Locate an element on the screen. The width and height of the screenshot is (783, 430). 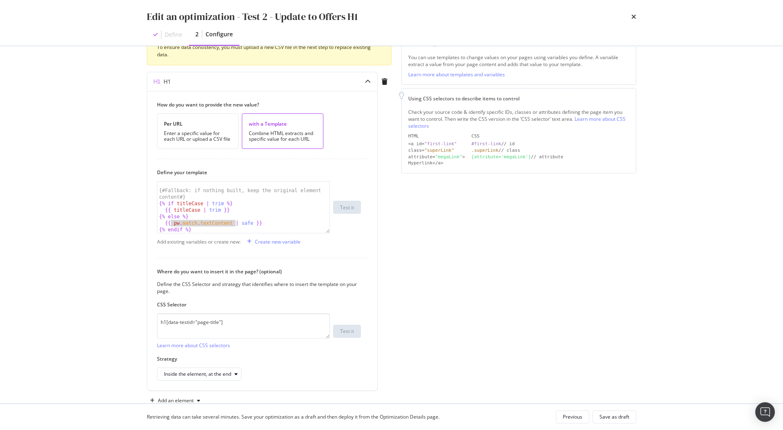
div: "first-link" is located at coordinates (441, 144).